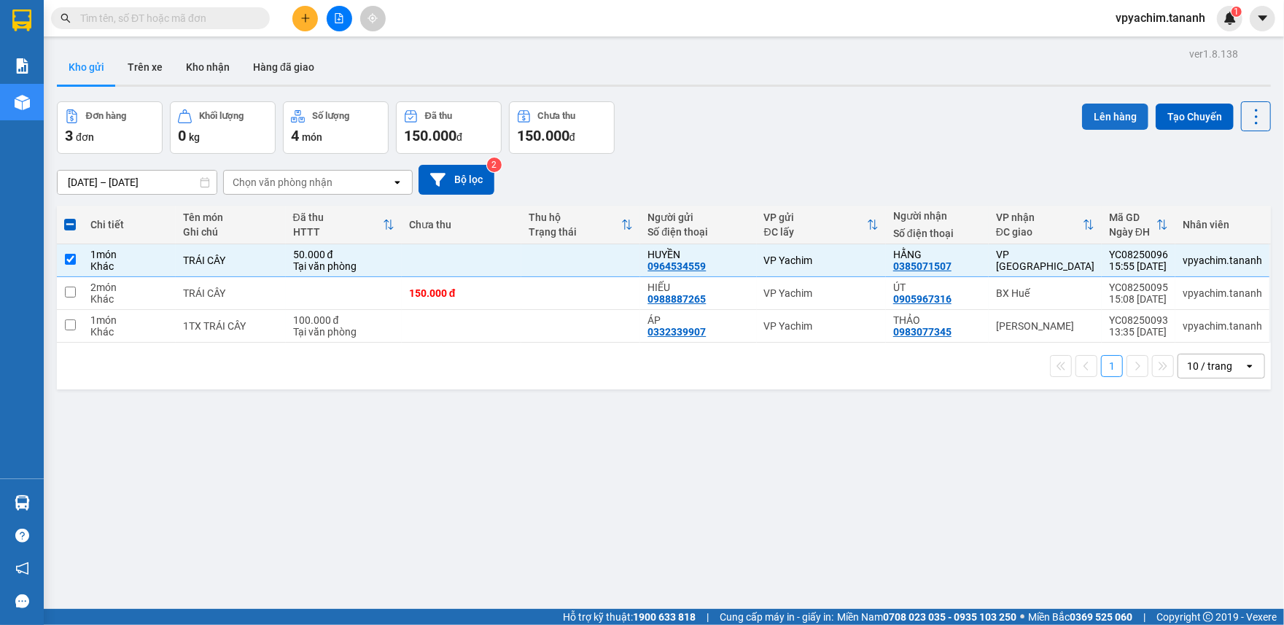  What do you see at coordinates (85, 137) in the screenshot?
I see `span: đơn` at bounding box center [85, 137].